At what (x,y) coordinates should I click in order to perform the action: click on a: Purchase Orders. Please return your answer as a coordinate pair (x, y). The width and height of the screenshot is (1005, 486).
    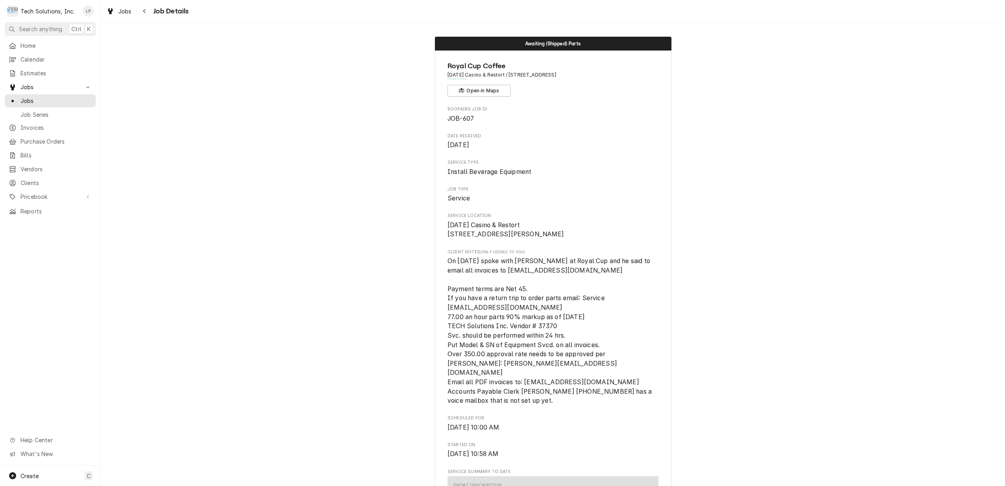
    Looking at the image, I should click on (50, 141).